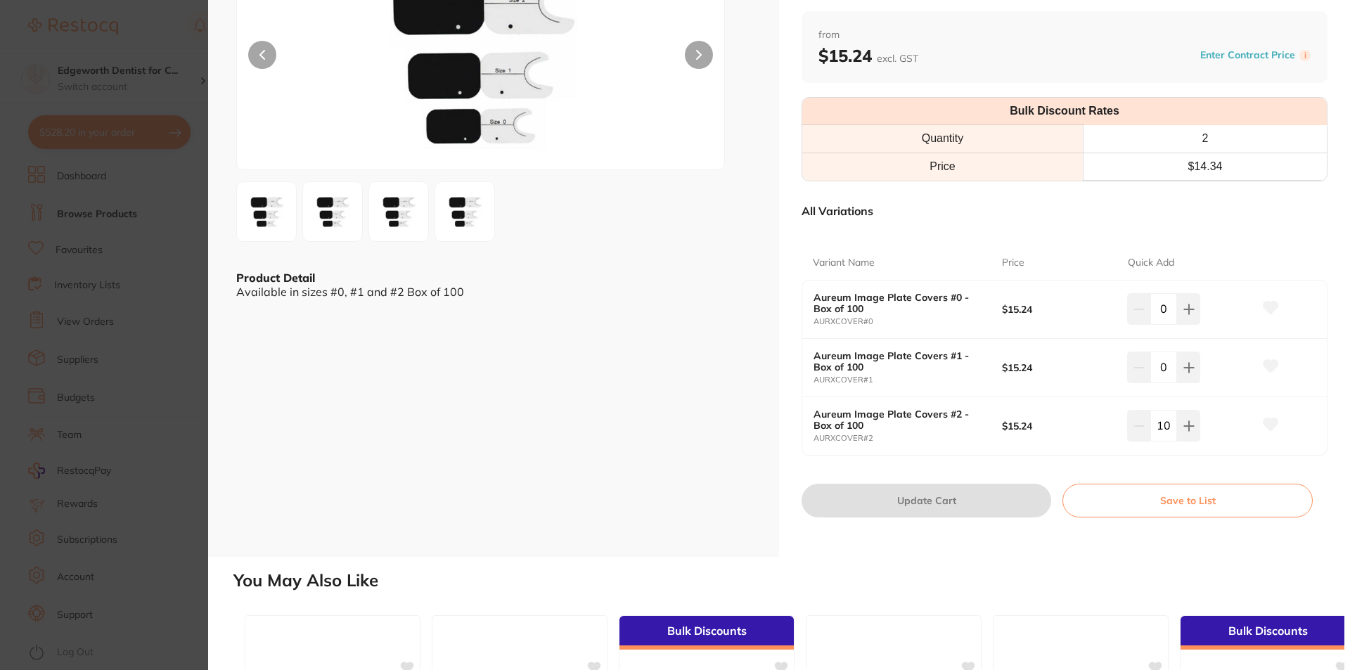 Image resolution: width=1350 pixels, height=670 pixels. Describe the element at coordinates (707, 633) in the screenshot. I see `div: Bulk Discounts` at that location.